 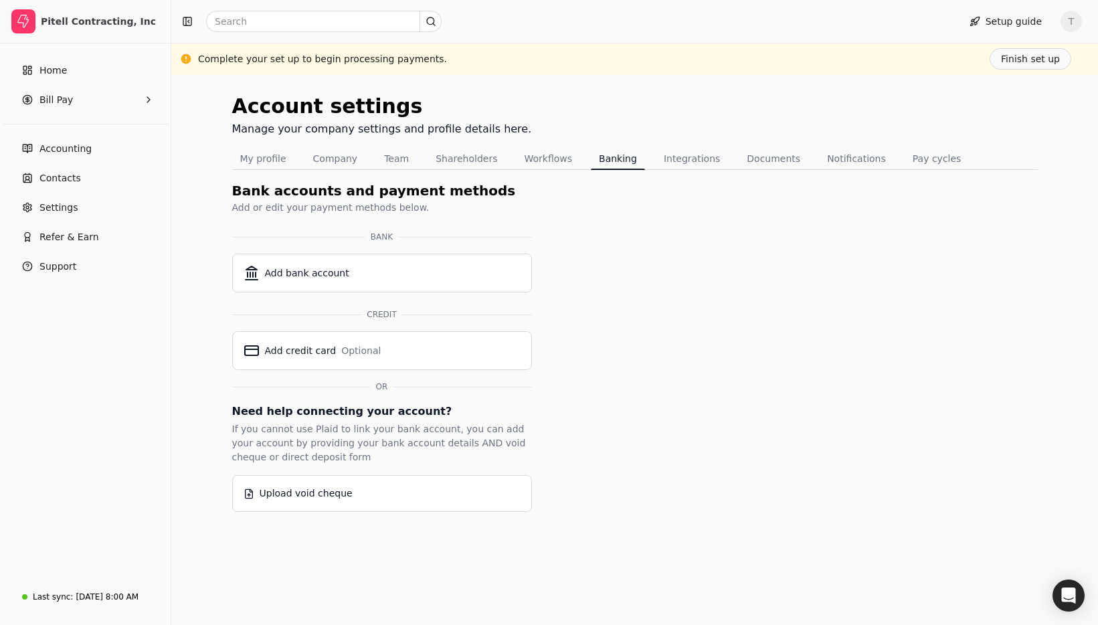 I want to click on button: Banking, so click(x=618, y=159).